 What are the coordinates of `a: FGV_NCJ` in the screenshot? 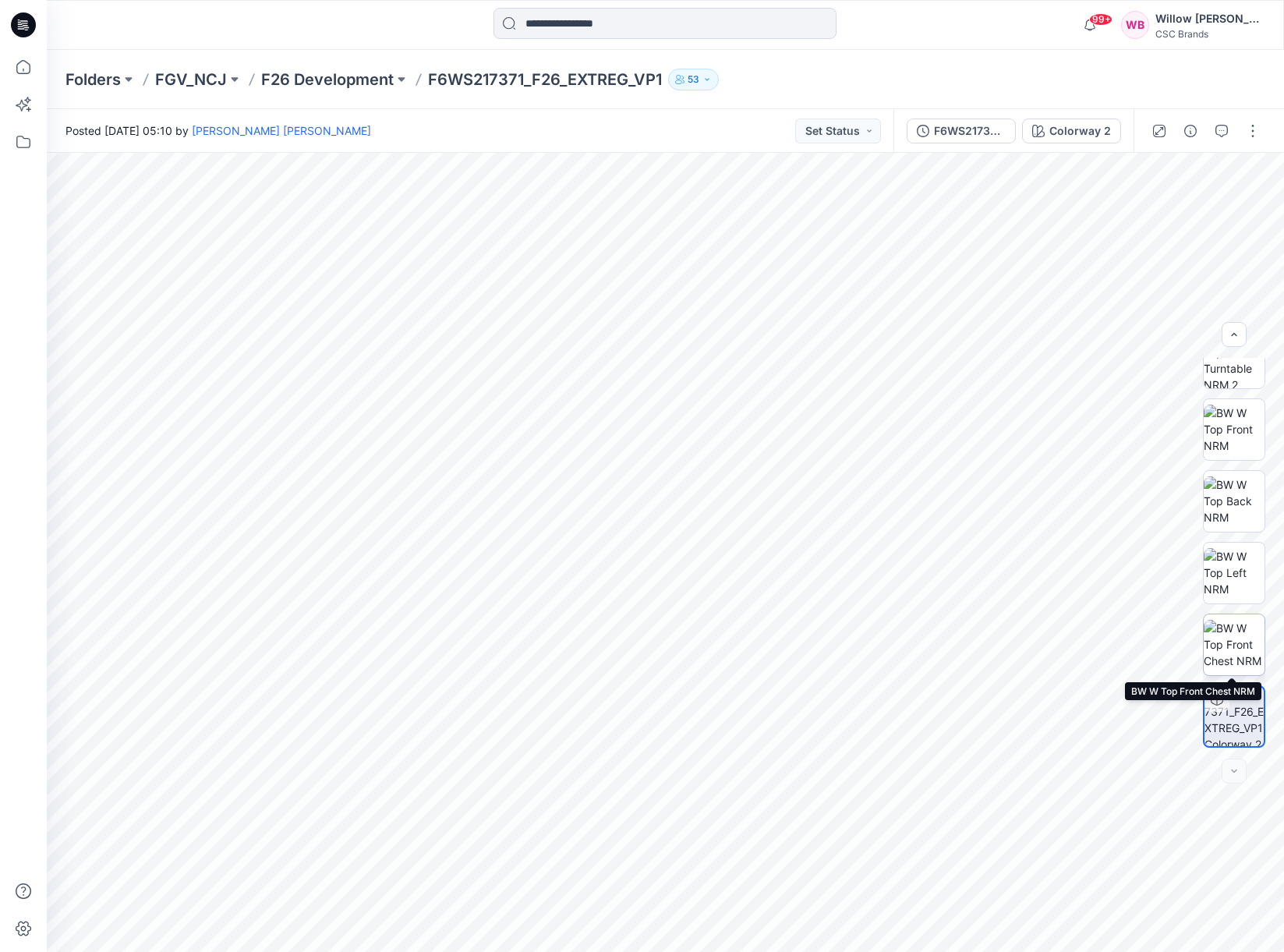 It's located at (191, 79).